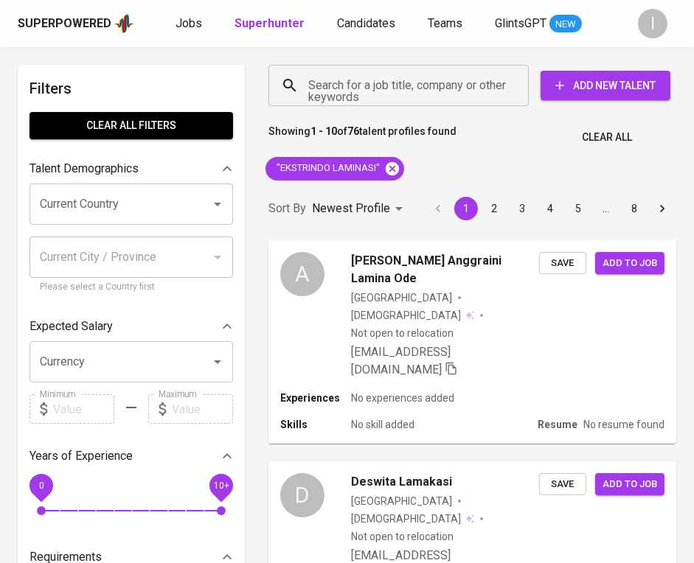 The width and height of the screenshot is (694, 563). I want to click on p: Skills, so click(316, 425).